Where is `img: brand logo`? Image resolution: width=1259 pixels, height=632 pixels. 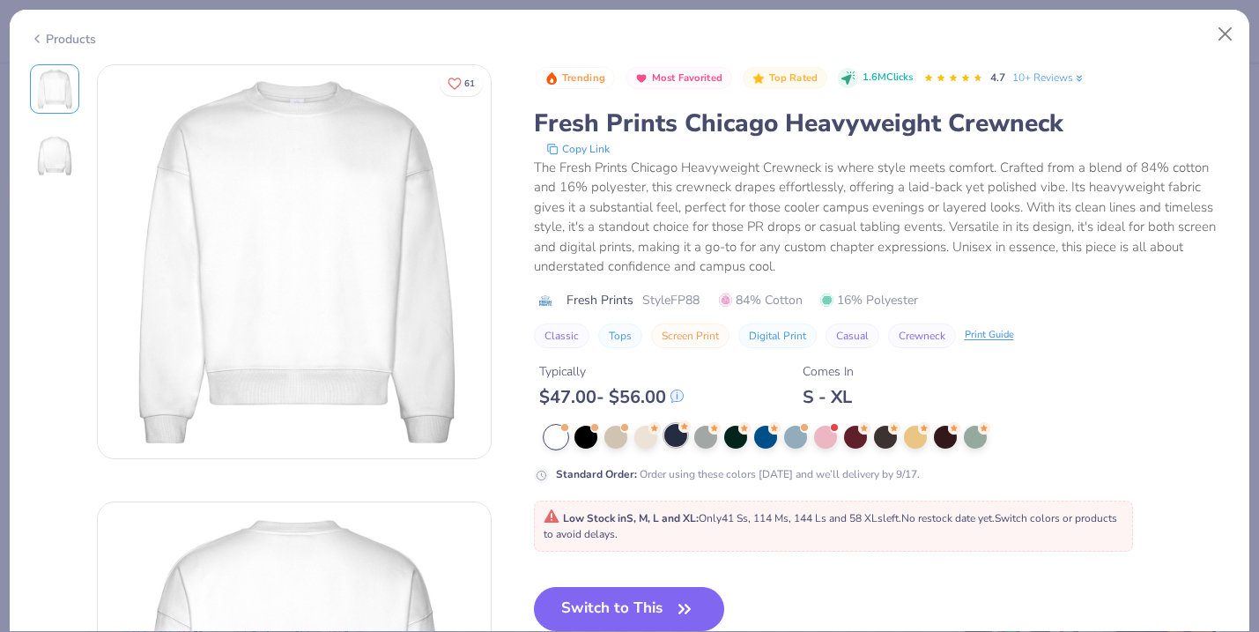 img: brand logo is located at coordinates (545, 300).